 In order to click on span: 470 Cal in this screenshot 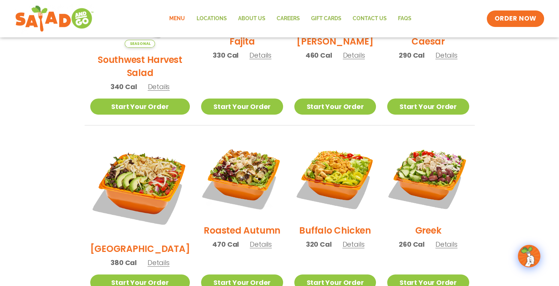, I will do `click(225, 244)`.